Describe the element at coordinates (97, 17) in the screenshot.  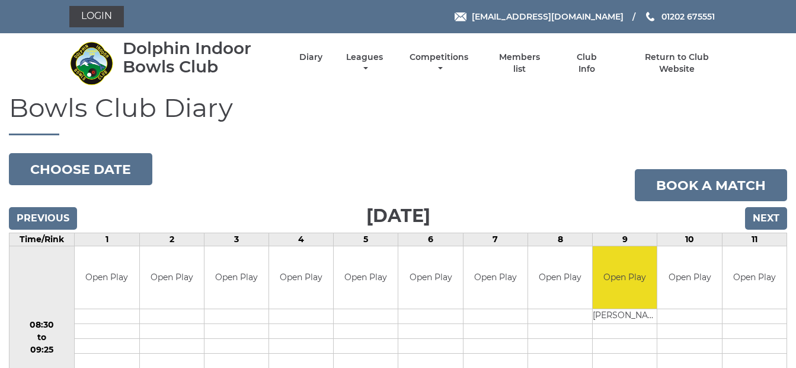
I see `a: Login` at that location.